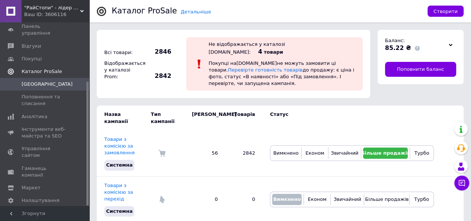 The image size is (471, 221). I want to click on img: Комісія за перехід, so click(162, 199).